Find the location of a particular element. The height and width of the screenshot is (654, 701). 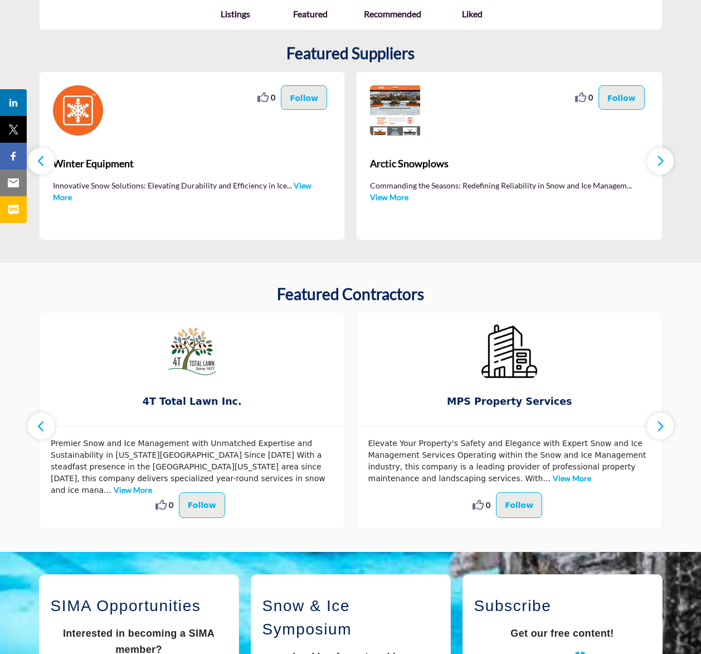

img: 4T Total Lawn Inc. is located at coordinates (192, 351).